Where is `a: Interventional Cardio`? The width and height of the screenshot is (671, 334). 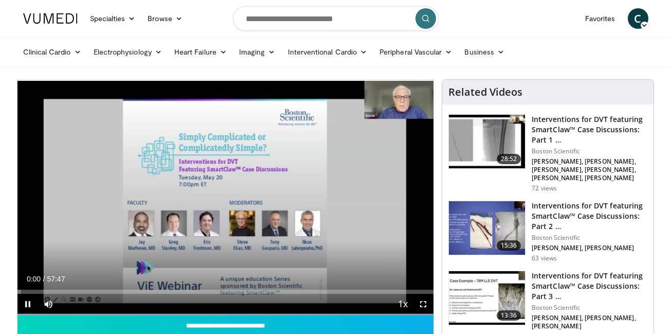 a: Interventional Cardio is located at coordinates (328, 52).